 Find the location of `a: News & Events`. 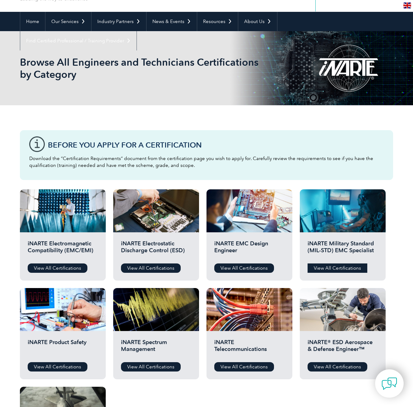

a: News & Events is located at coordinates (172, 21).